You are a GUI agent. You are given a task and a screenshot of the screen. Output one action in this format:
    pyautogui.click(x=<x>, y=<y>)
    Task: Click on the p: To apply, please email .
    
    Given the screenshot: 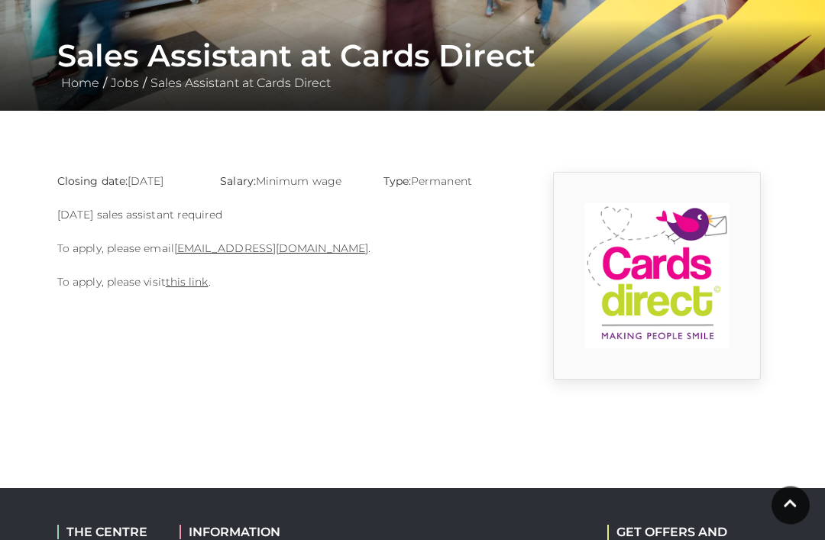 What is the action you would take?
    pyautogui.click(x=290, y=249)
    